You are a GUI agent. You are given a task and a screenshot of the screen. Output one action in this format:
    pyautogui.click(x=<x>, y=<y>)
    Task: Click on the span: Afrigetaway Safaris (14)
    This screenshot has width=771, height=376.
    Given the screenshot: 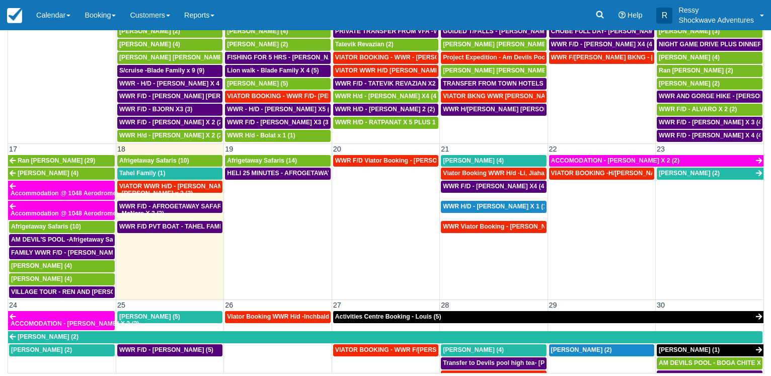 What is the action you would take?
    pyautogui.click(x=262, y=161)
    